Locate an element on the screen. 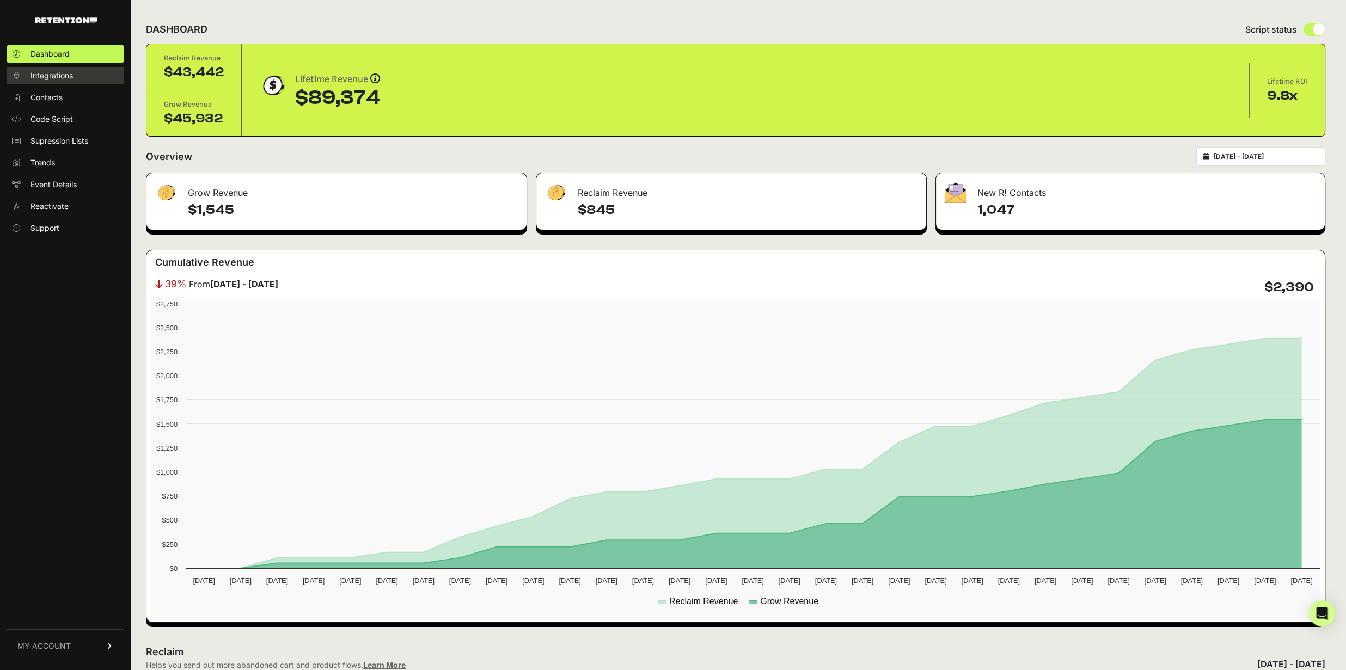  text: $2,500 is located at coordinates (167, 328).